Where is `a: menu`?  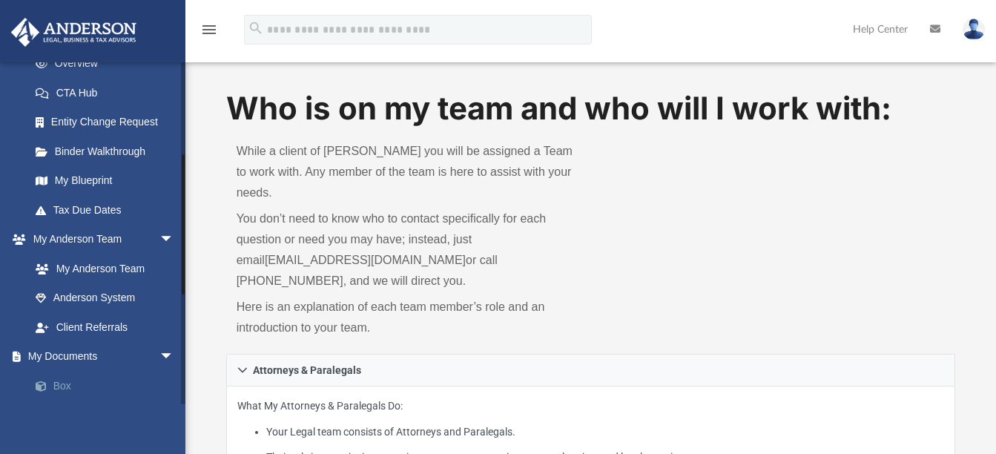 a: menu is located at coordinates (209, 33).